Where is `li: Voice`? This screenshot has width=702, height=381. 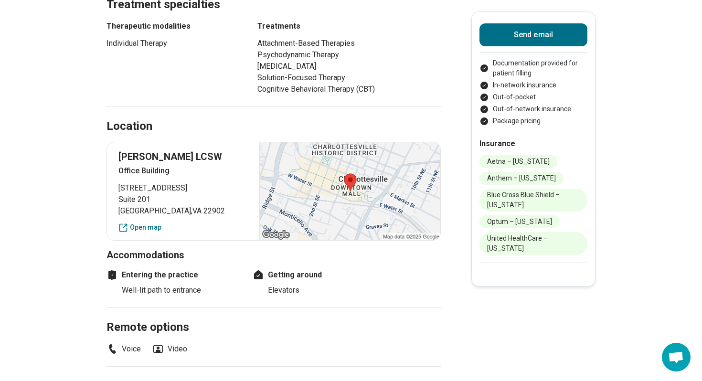
li: Voice is located at coordinates (124, 349).